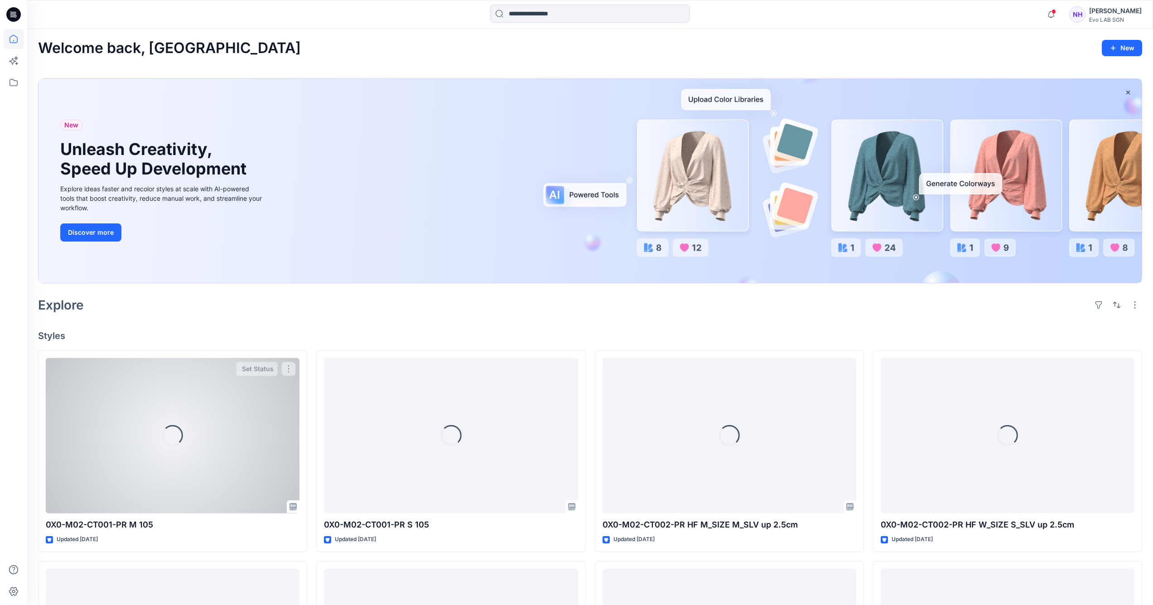 This screenshot has width=1153, height=605. I want to click on h4: Styles, so click(590, 336).